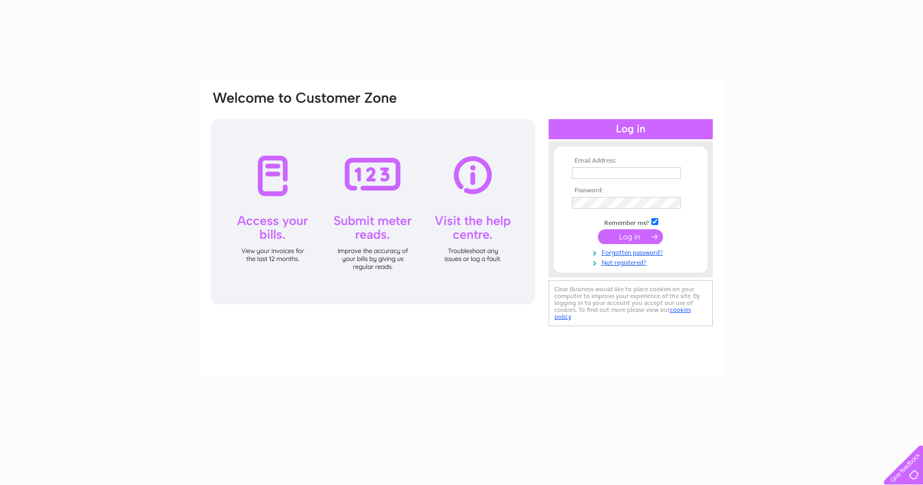 The image size is (923, 485). Describe the element at coordinates (631, 161) in the screenshot. I see `th: Email Address:` at that location.